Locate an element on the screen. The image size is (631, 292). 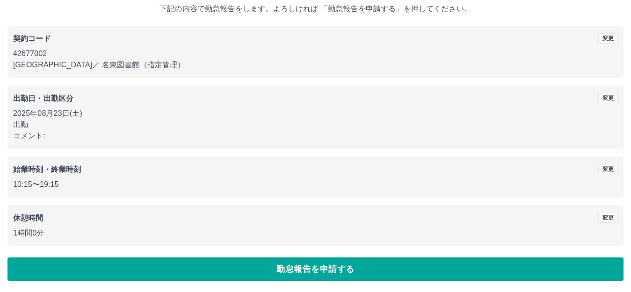
p: 下記の内容で勤怠報告をします。よろしければ 「勤怠報告を申請する」を押してください。 is located at coordinates (315, 9).